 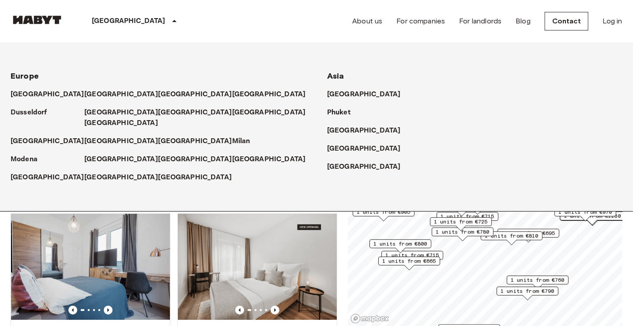 I want to click on span: 1 units from €800, so click(x=401, y=244).